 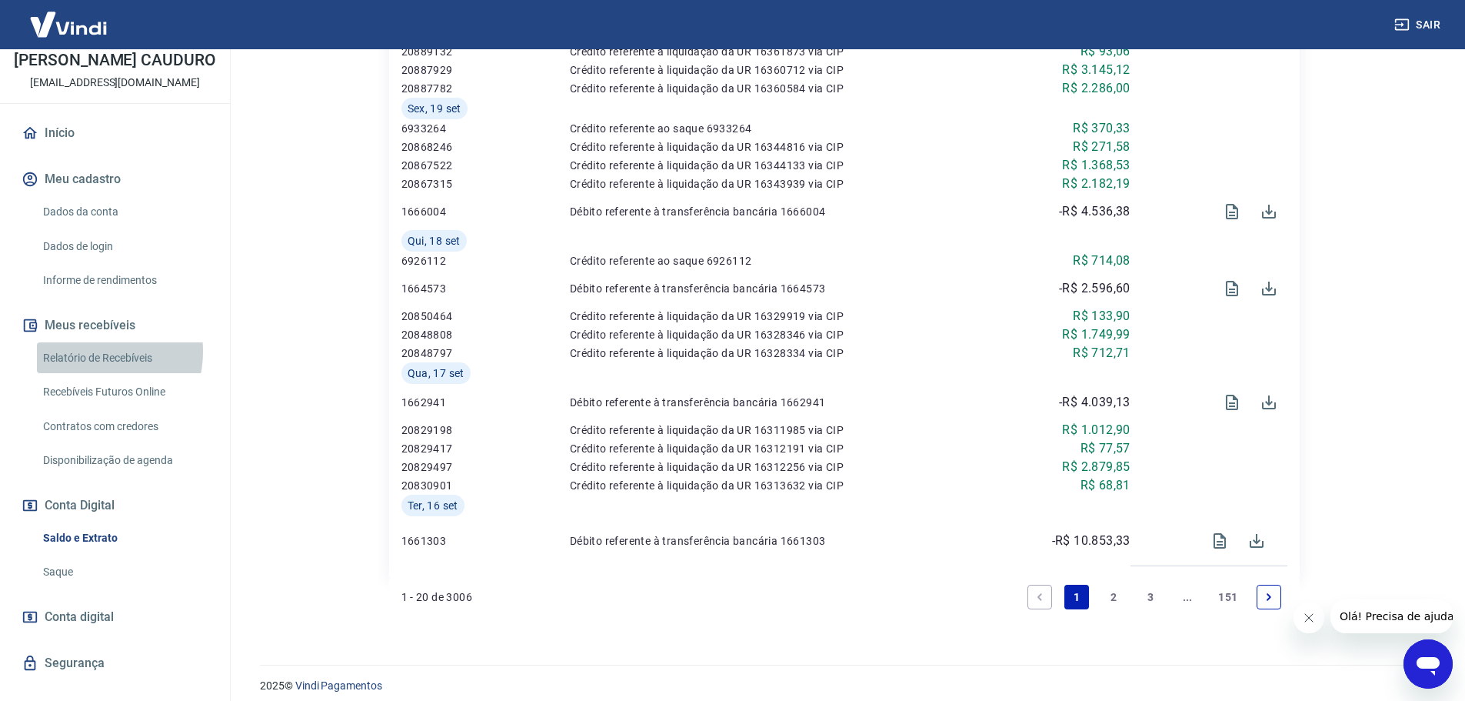 What do you see at coordinates (124, 426) in the screenshot?
I see `a: Contratos com credores` at bounding box center [124, 426].